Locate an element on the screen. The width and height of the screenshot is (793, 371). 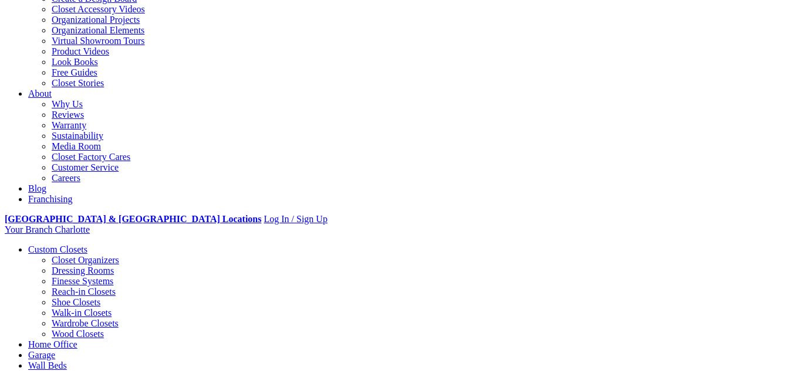
a: Blog is located at coordinates (37, 188).